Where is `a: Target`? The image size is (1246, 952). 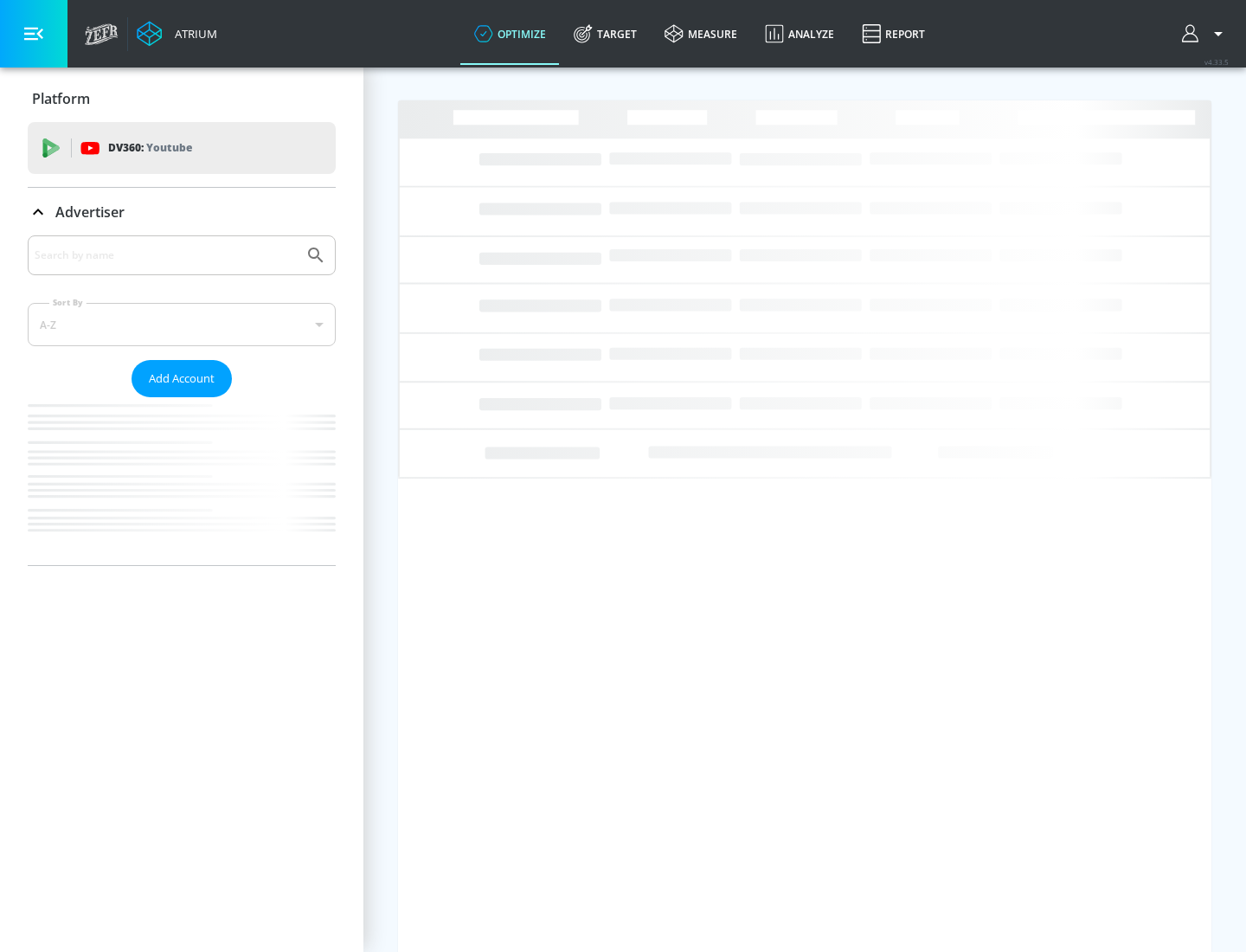
a: Target is located at coordinates (605, 34).